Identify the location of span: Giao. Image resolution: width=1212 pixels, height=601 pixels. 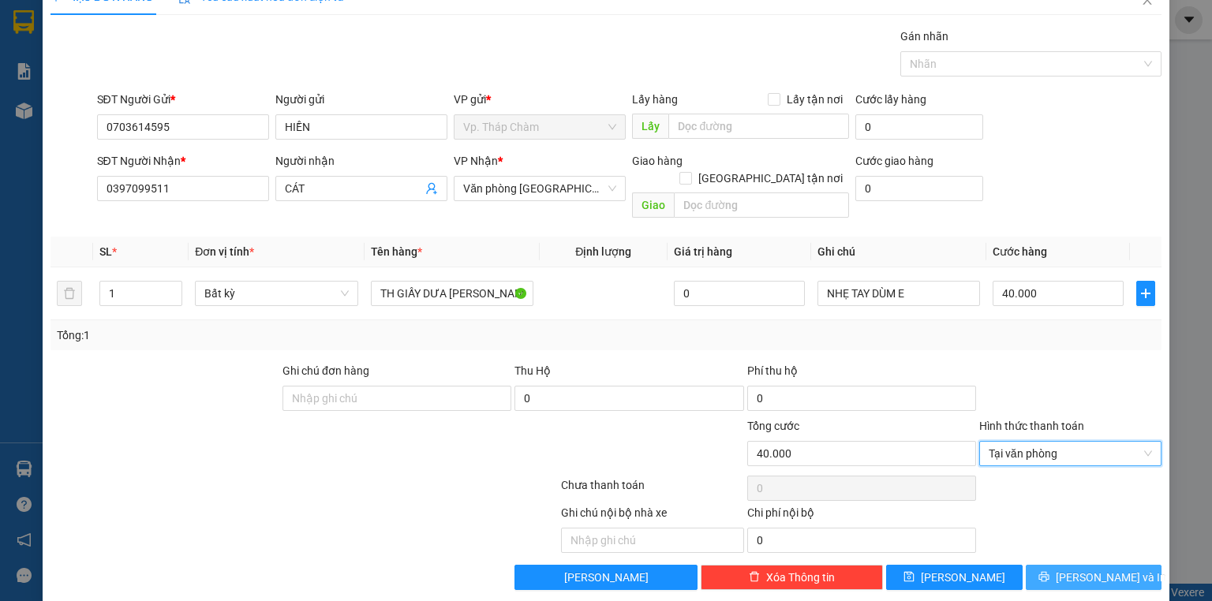
(652, 205).